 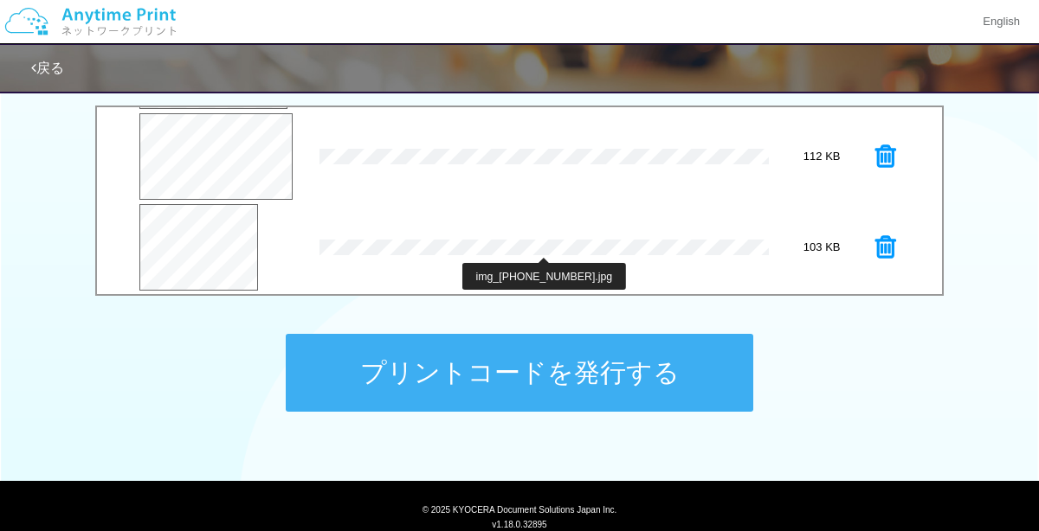 I want to click on div: 112 KB, so click(x=821, y=157).